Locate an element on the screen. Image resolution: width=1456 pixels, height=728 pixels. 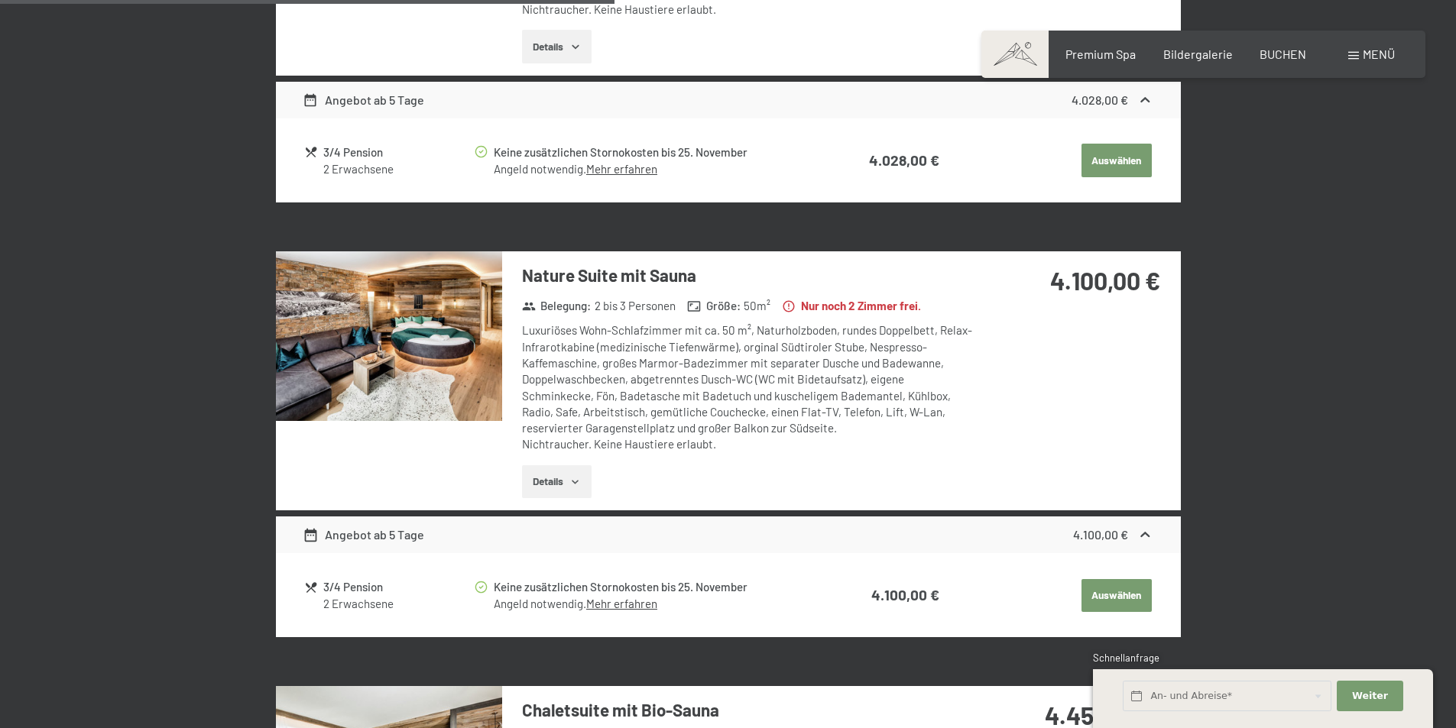
div: Angebot ab 5 Tage4.100,00 € is located at coordinates (728, 535).